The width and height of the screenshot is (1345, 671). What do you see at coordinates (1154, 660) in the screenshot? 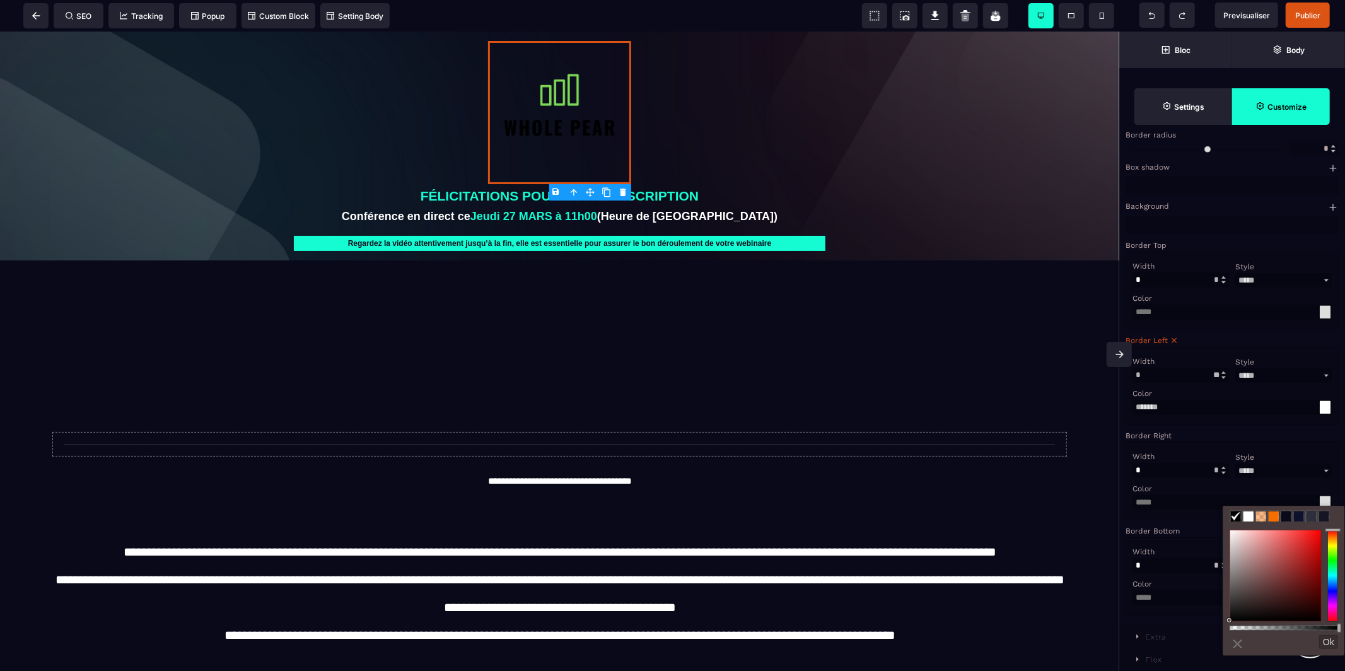
I see `div: Flex` at bounding box center [1154, 660].